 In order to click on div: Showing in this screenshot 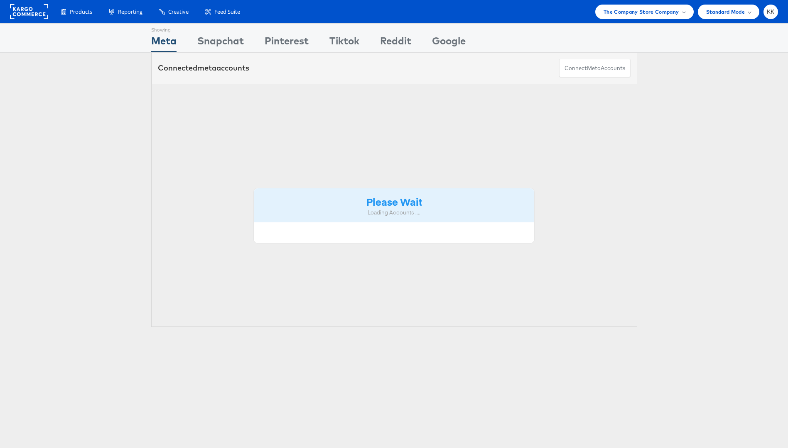, I will do `click(164, 29)`.